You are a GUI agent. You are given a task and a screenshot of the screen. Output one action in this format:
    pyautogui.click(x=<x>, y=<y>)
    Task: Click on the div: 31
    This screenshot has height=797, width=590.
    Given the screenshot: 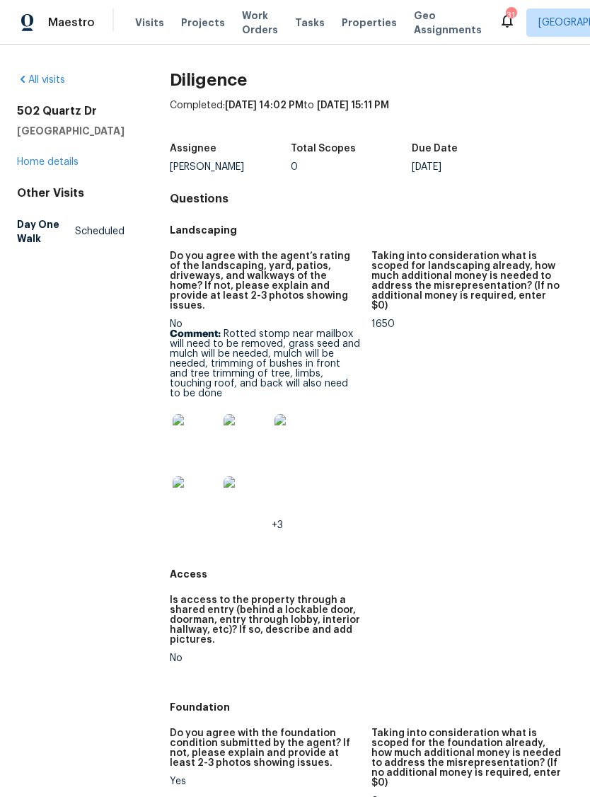 What is the action you would take?
    pyautogui.click(x=511, y=16)
    